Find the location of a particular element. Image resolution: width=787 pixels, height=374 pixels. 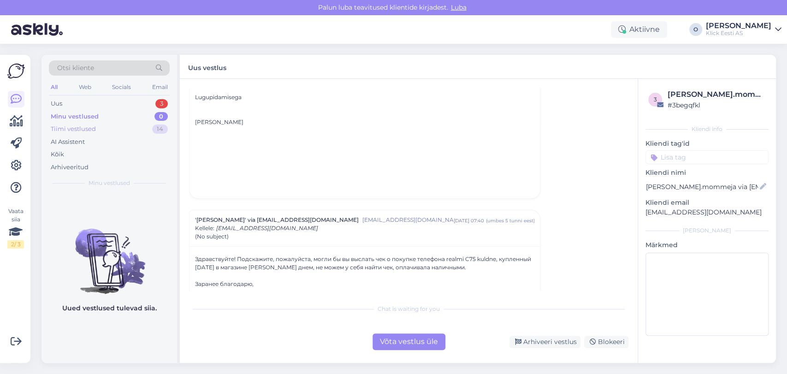

p: Kliendi nimi is located at coordinates (706, 172).